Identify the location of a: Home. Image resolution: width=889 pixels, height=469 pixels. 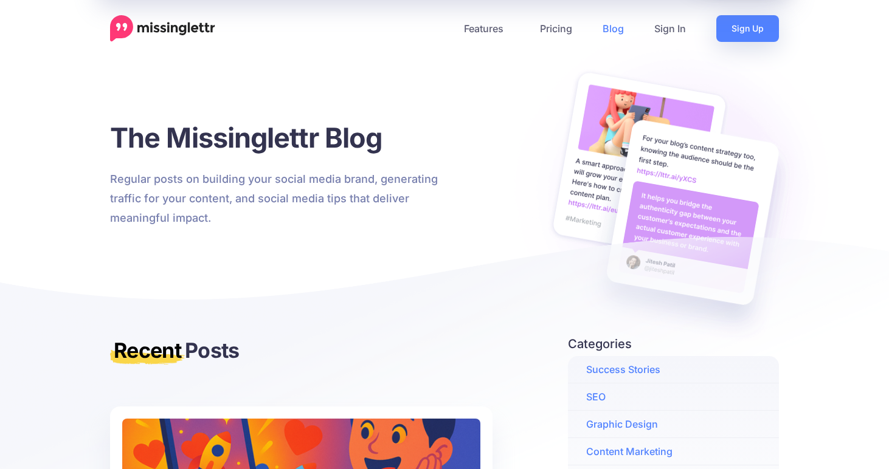
(162, 29).